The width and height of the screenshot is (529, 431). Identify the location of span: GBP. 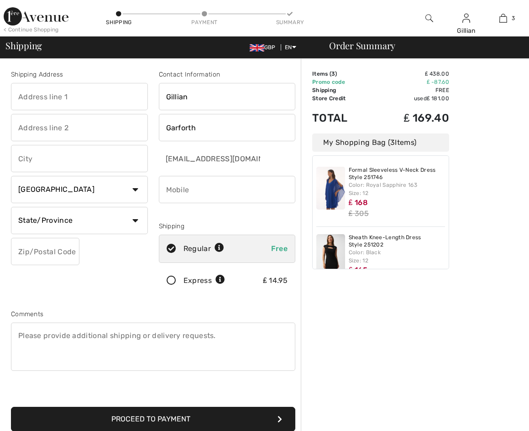
(264, 47).